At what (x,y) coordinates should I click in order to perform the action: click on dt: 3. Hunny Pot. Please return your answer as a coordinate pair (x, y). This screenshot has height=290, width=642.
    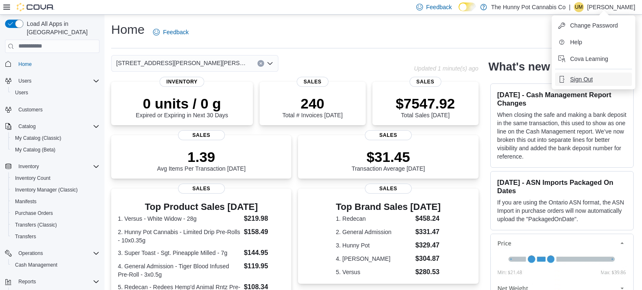
    Looking at the image, I should click on (374, 246).